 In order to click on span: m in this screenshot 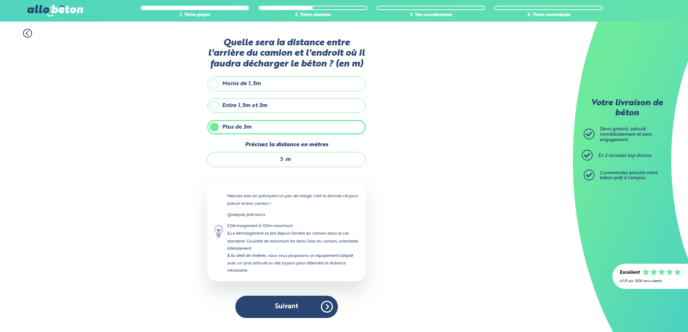, I will do `click(288, 160)`.